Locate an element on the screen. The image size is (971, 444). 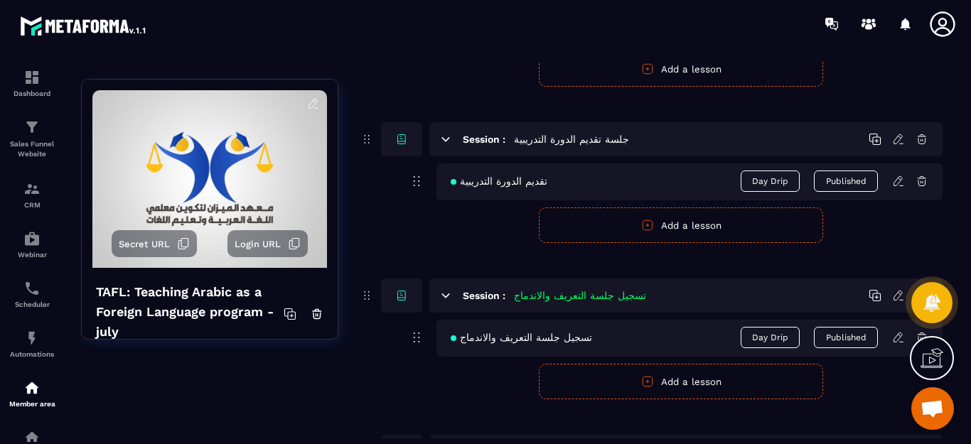
p: CRM is located at coordinates (32, 205).